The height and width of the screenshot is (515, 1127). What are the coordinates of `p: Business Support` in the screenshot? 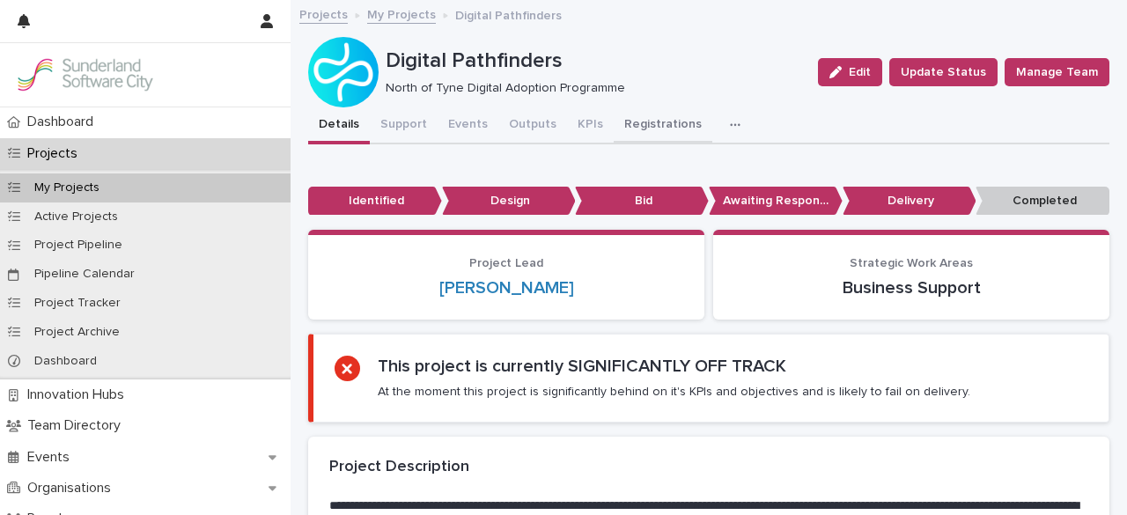 It's located at (911, 288).